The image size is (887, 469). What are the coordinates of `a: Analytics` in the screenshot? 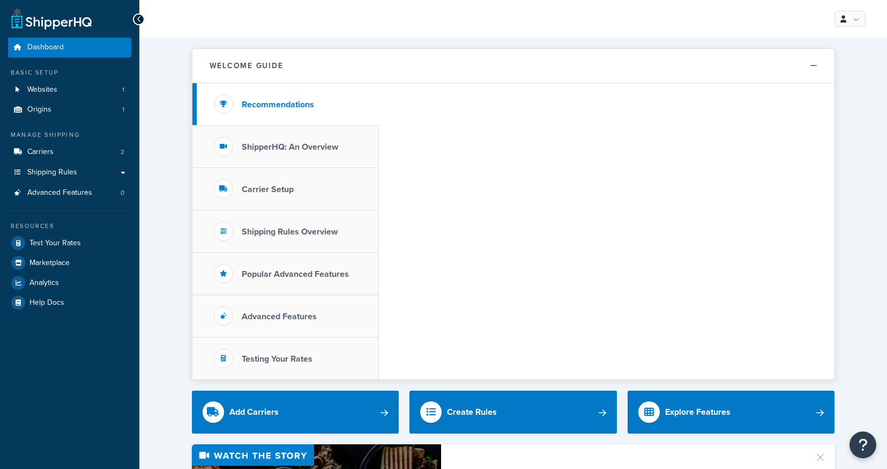 It's located at (70, 283).